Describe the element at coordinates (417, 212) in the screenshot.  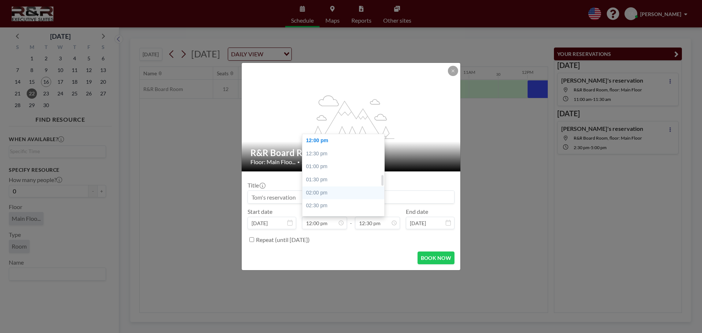
I see `label: End date` at that location.